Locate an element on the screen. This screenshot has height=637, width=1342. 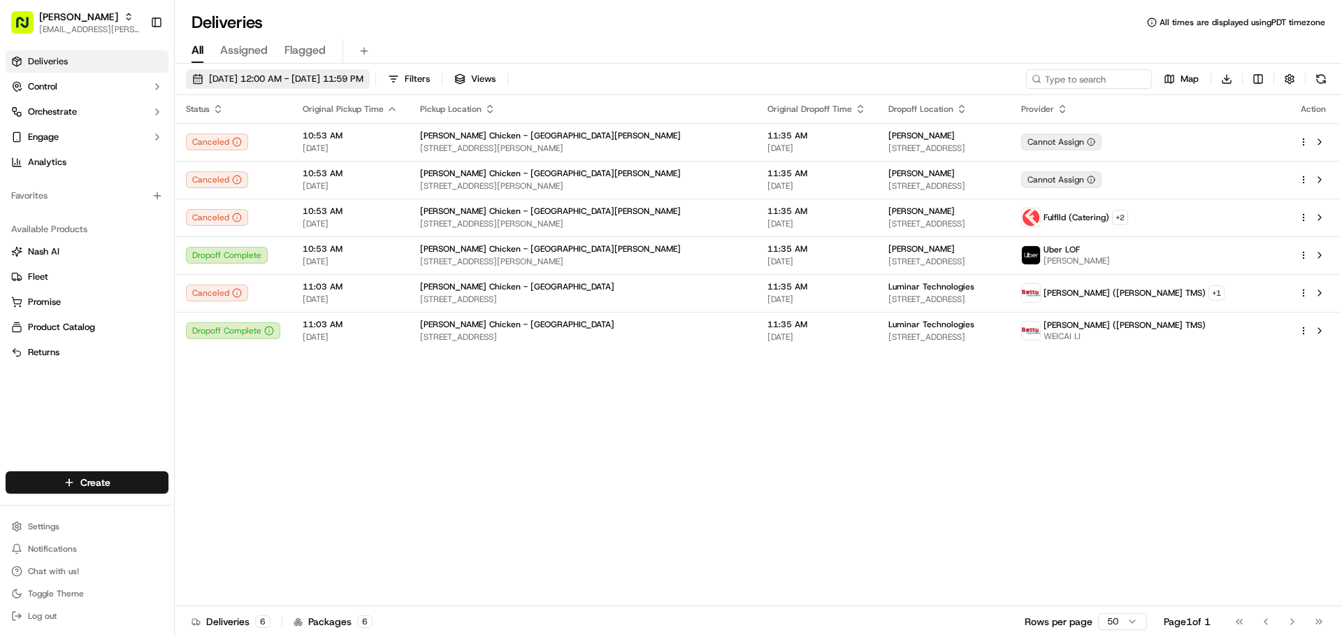
span: Fleet is located at coordinates (38, 277).